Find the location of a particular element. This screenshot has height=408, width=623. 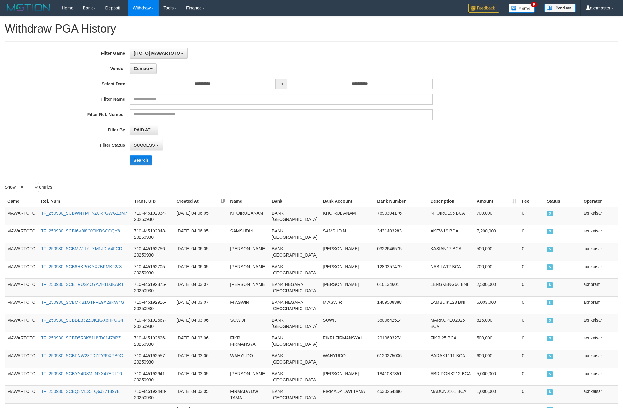

img: Button%20Memo.svg is located at coordinates (522, 8).